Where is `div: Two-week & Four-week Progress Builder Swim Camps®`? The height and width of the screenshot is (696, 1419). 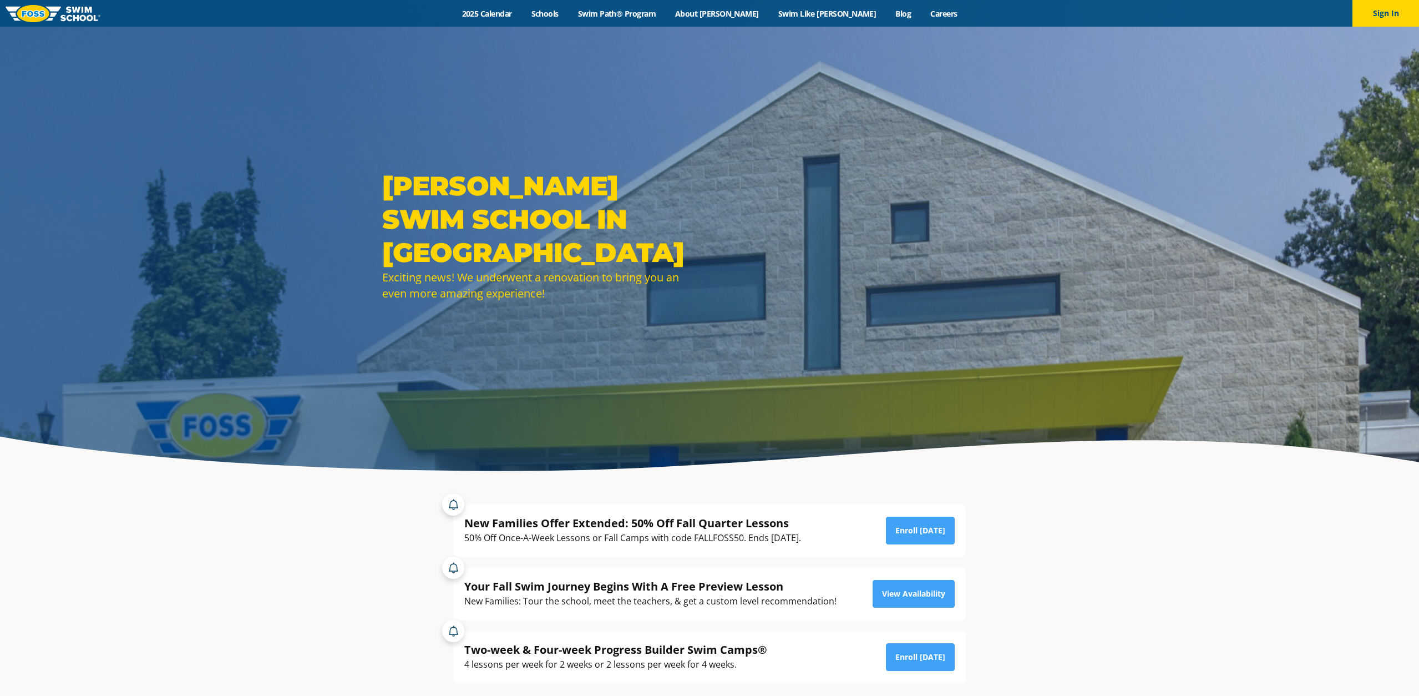
div: Two-week & Four-week Progress Builder Swim Camps® is located at coordinates (616, 649).